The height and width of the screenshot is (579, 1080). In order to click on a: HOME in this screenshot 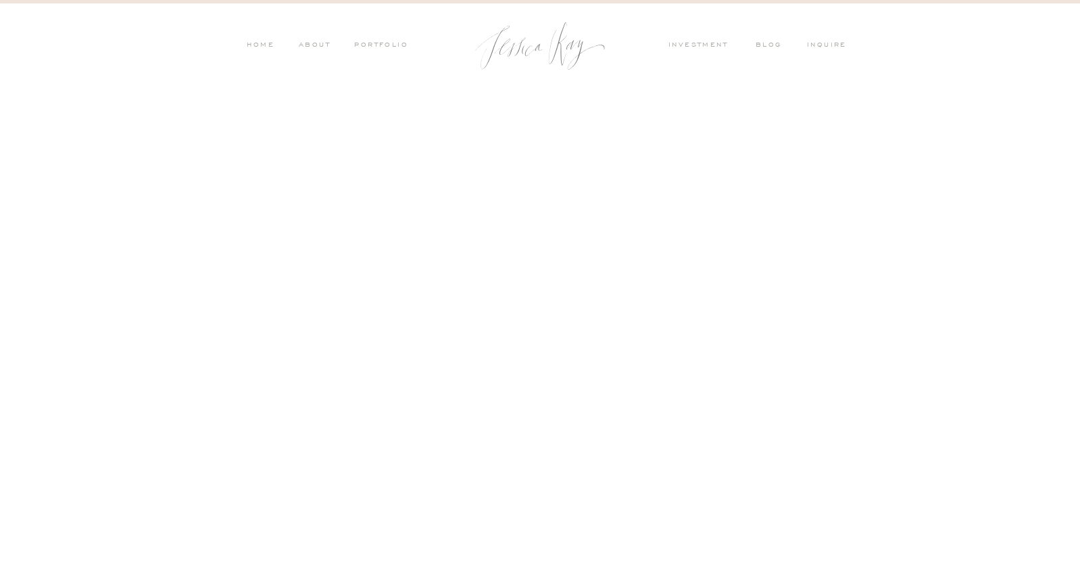, I will do `click(260, 46)`.